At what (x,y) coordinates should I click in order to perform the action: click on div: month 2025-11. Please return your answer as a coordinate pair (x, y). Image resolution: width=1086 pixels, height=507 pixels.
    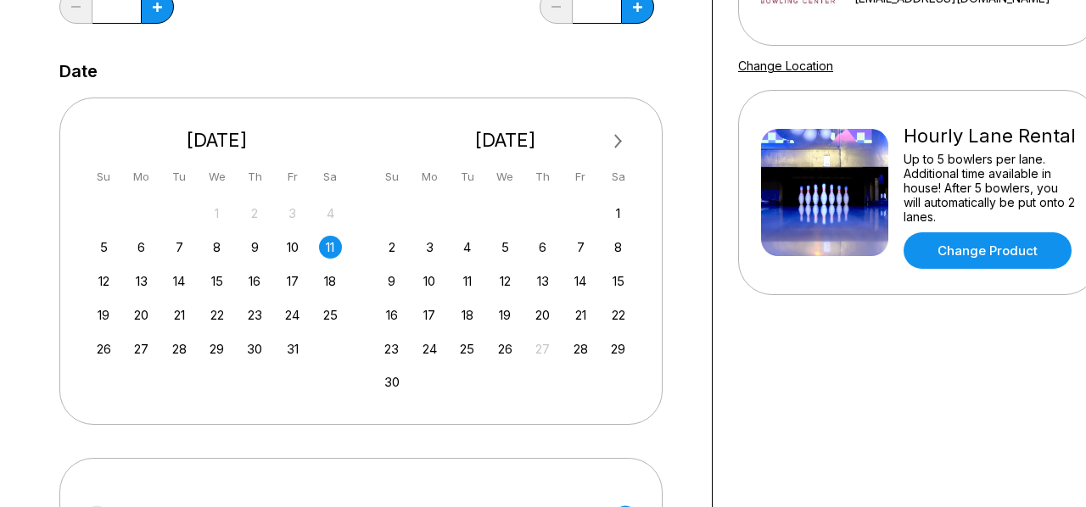
    Looking at the image, I should click on (506, 297).